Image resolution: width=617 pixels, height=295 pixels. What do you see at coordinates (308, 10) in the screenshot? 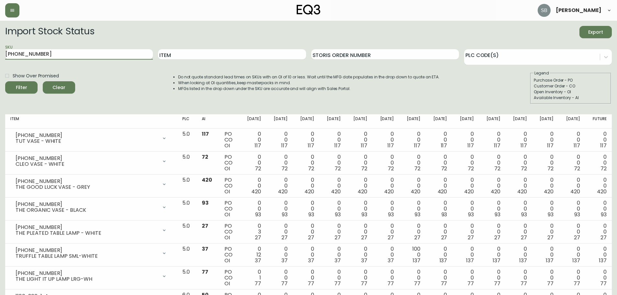
I see `img: logo` at bounding box center [308, 10].